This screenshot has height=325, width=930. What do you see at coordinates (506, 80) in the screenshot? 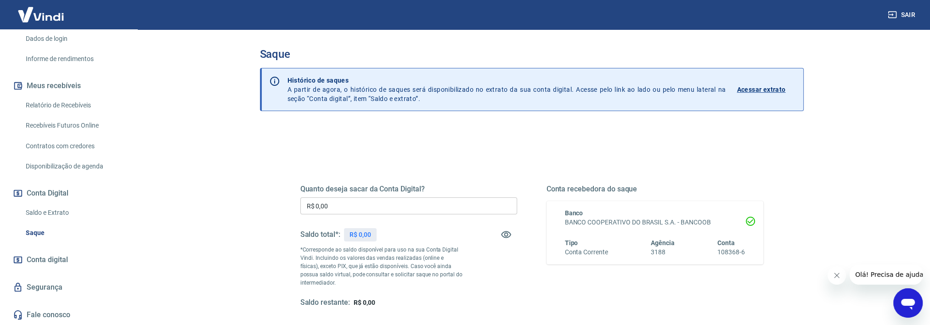
I see `p: Histórico de saques` at bounding box center [506, 80].